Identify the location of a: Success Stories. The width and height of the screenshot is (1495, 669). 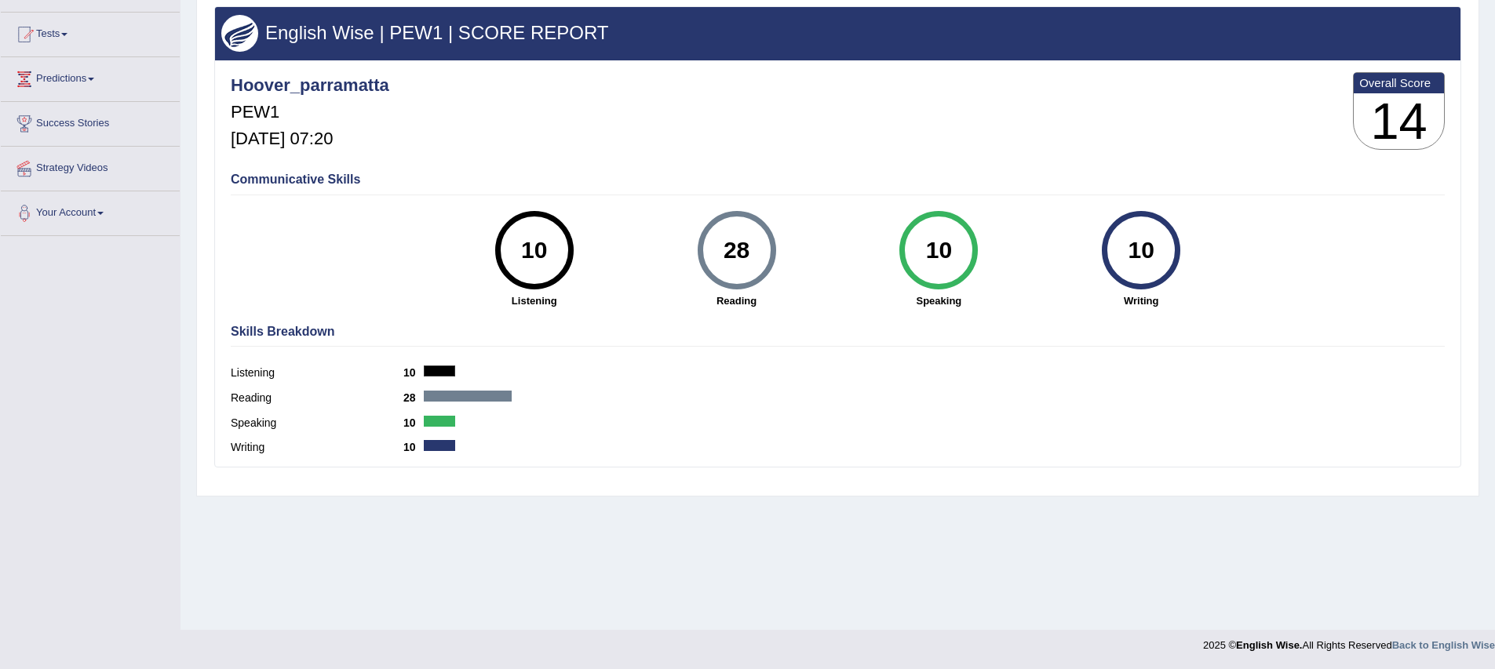
(90, 122).